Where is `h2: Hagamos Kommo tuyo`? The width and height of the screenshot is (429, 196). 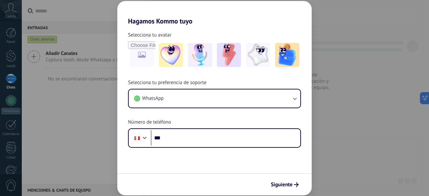
h2: Hagamos Kommo tuyo is located at coordinates (214, 13).